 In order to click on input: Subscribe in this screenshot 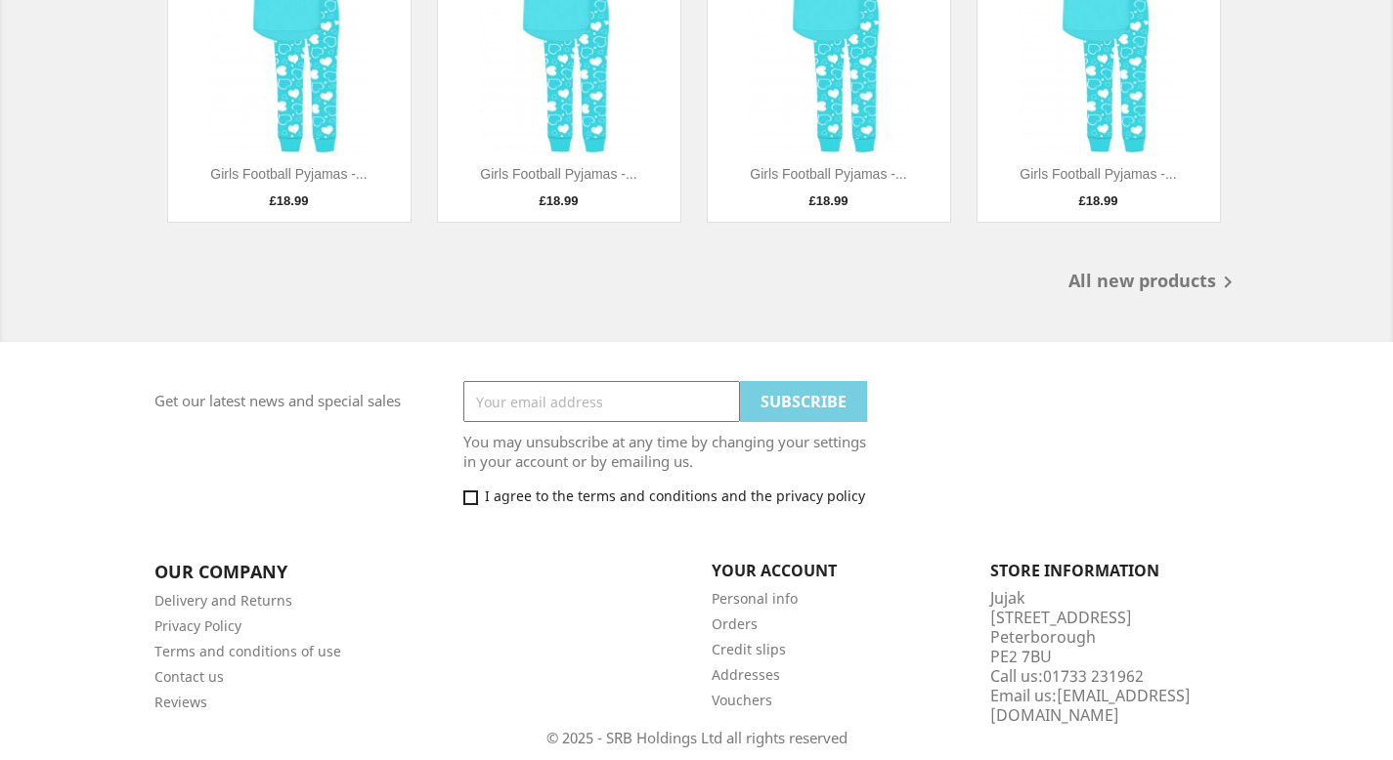, I will do `click(803, 402)`.